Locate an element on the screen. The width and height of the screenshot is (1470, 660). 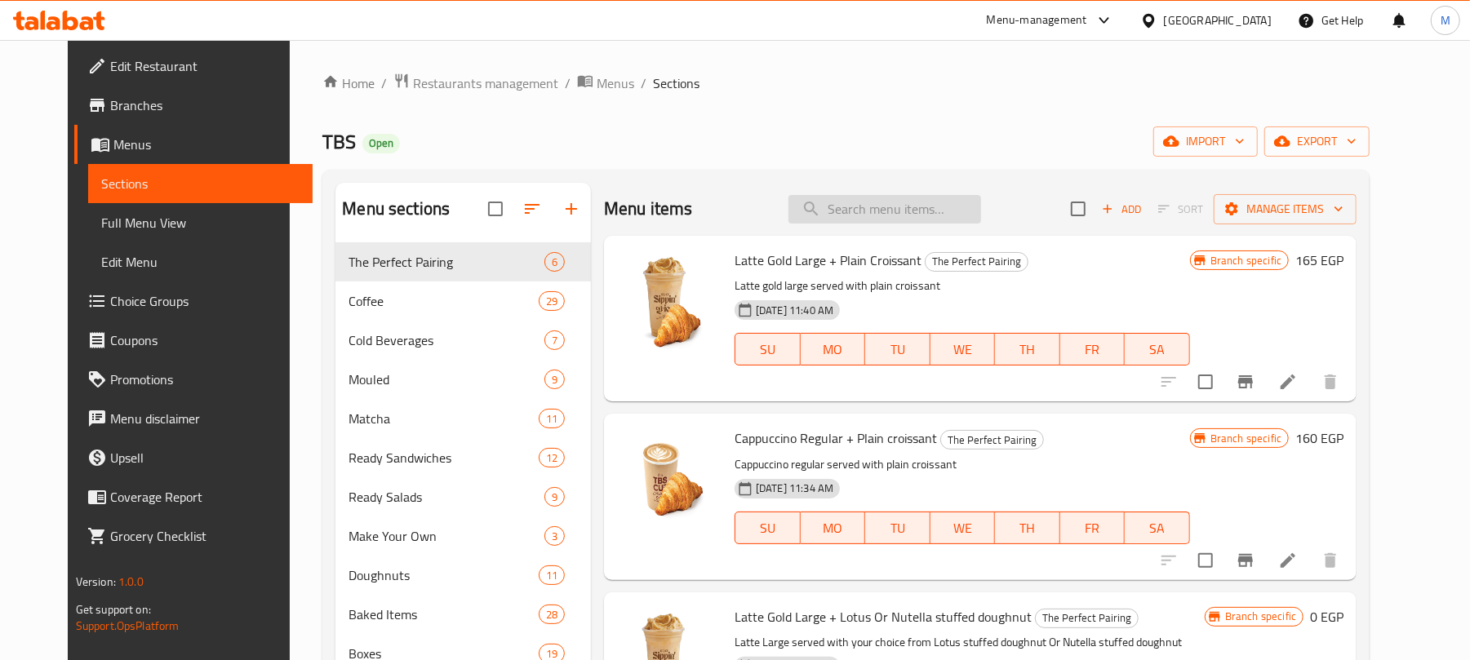
div: Doughnuts11 is located at coordinates (463, 575).